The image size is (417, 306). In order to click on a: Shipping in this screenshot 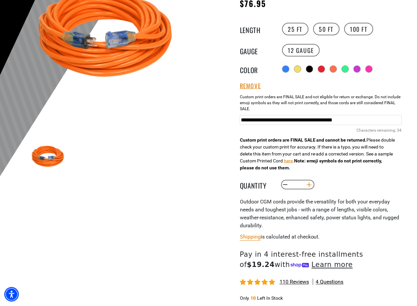, I will do `click(250, 237)`.